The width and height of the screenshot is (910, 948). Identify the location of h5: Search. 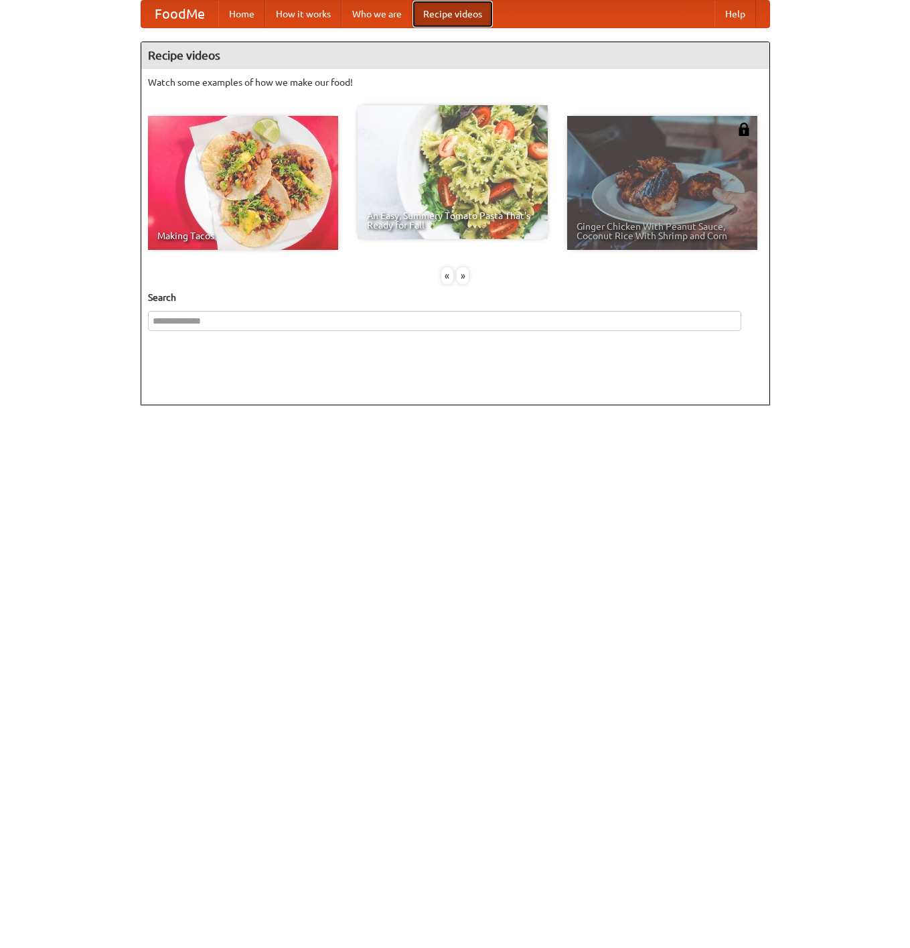
(455, 297).